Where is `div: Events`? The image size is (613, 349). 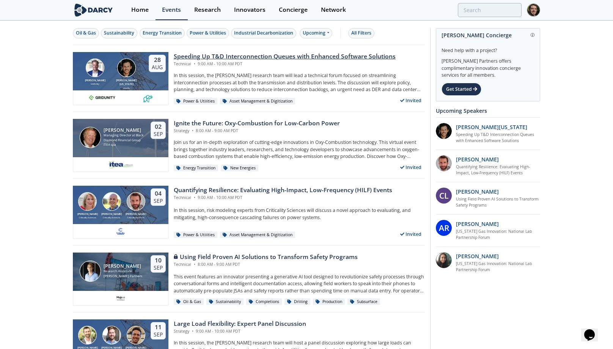
div: Events is located at coordinates (172, 10).